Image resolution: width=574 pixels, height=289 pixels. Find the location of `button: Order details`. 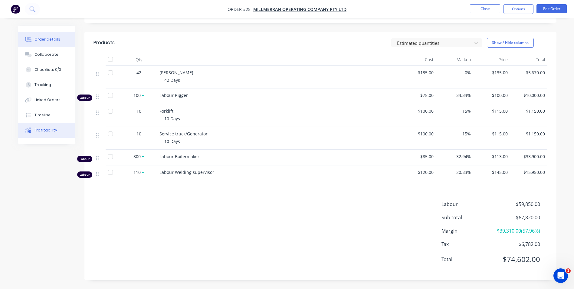

button: Order details is located at coordinates (47, 39).